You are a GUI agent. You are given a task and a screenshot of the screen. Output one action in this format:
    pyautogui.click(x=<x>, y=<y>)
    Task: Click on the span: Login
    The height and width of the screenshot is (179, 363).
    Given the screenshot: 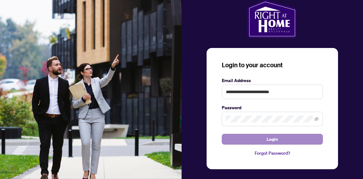 What is the action you would take?
    pyautogui.click(x=273, y=139)
    